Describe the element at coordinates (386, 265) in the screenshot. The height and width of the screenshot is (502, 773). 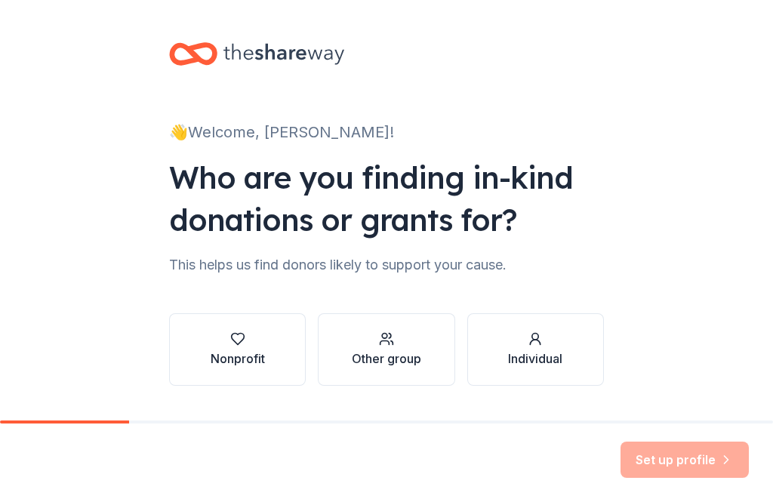
I see `div: This helps us find donors likely to support your cause.` at that location.